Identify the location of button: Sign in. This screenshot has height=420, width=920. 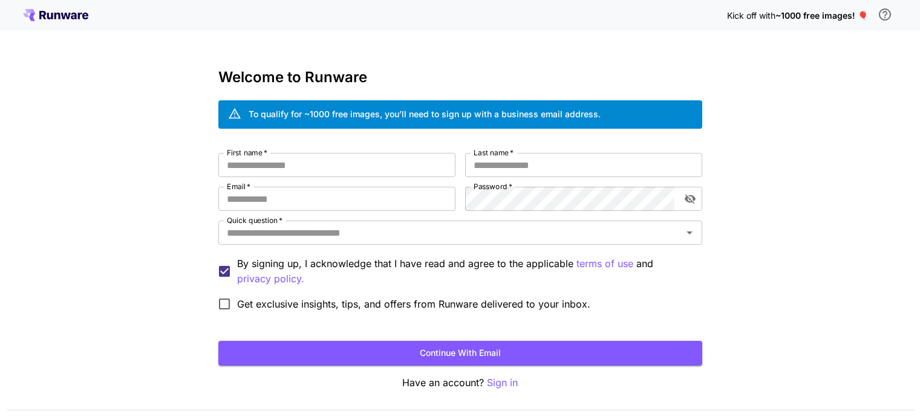
(502, 383).